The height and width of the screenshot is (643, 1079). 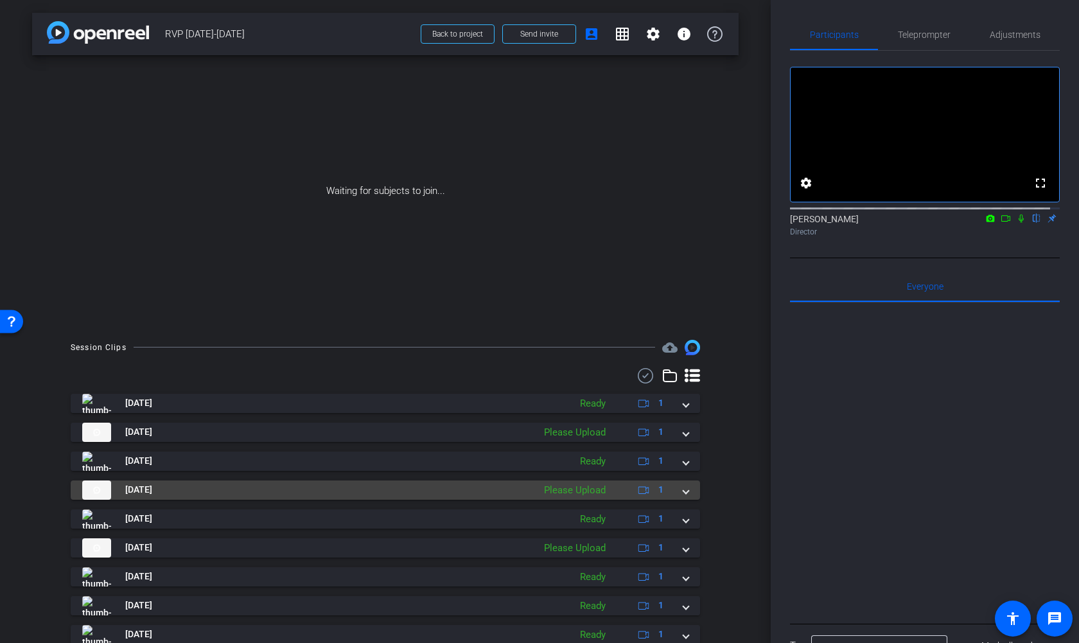 I want to click on mat-icon: accessibility, so click(x=1013, y=618).